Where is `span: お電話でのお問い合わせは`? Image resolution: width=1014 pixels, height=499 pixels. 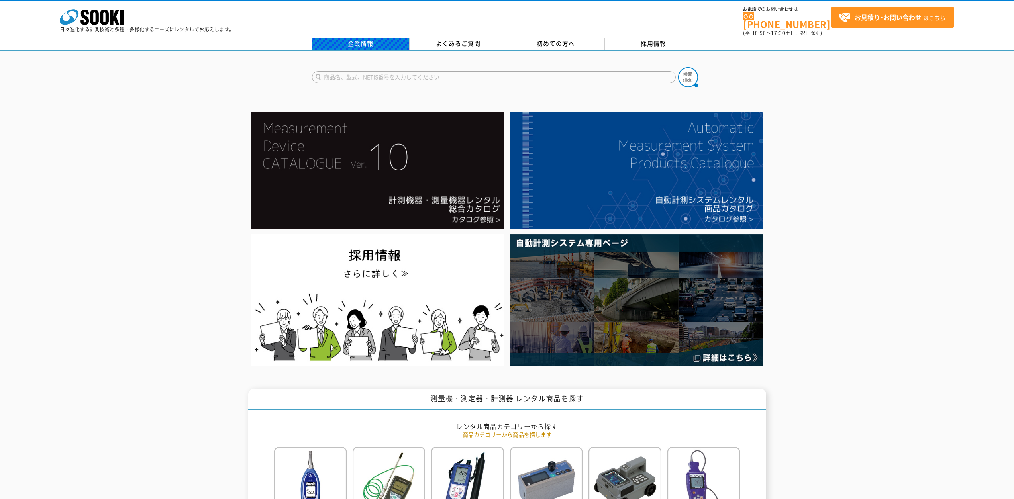
span: お電話でのお問い合わせは is located at coordinates (787, 9).